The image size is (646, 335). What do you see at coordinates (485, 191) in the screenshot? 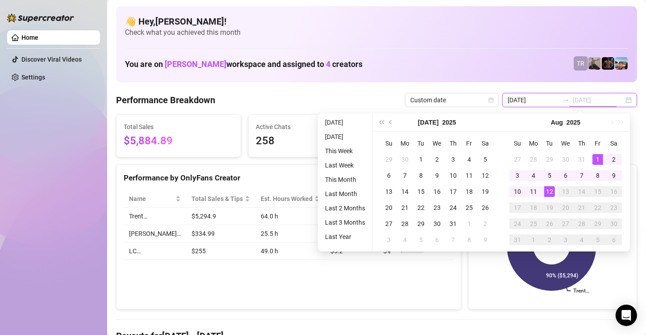
I see `td: 2025-07-19` at bounding box center [485, 191].